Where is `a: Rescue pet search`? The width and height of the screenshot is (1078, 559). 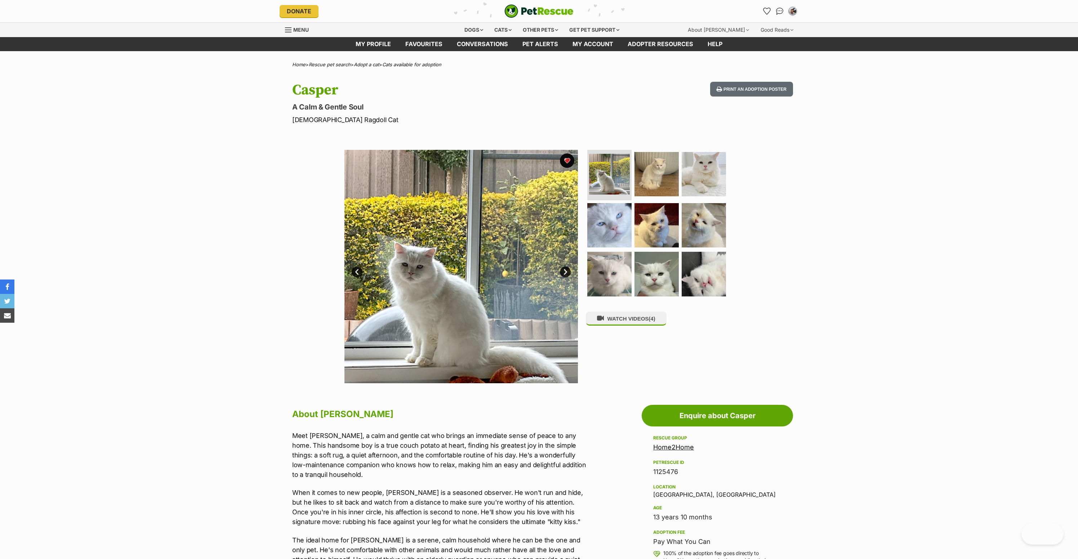 a: Rescue pet search is located at coordinates (330, 64).